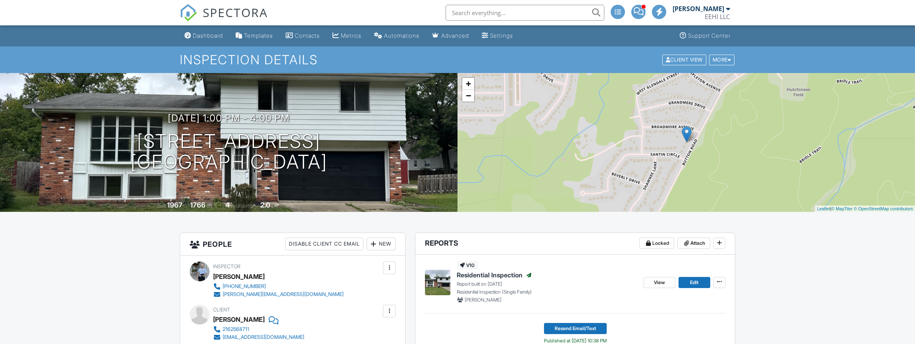 The image size is (915, 344). I want to click on a: 2162568711, so click(259, 329).